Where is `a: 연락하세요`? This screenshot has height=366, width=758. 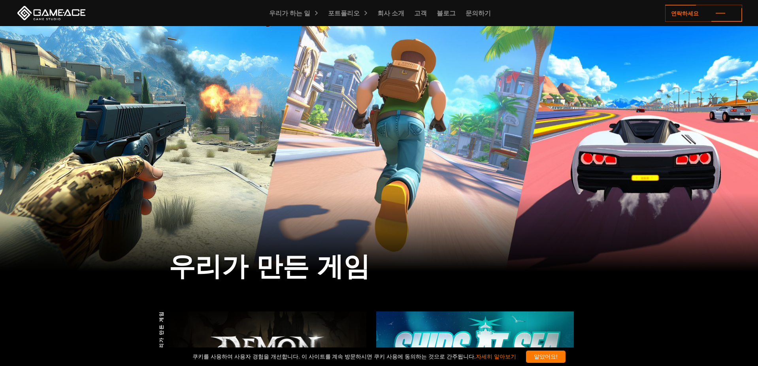 a: 연락하세요 is located at coordinates (703, 13).